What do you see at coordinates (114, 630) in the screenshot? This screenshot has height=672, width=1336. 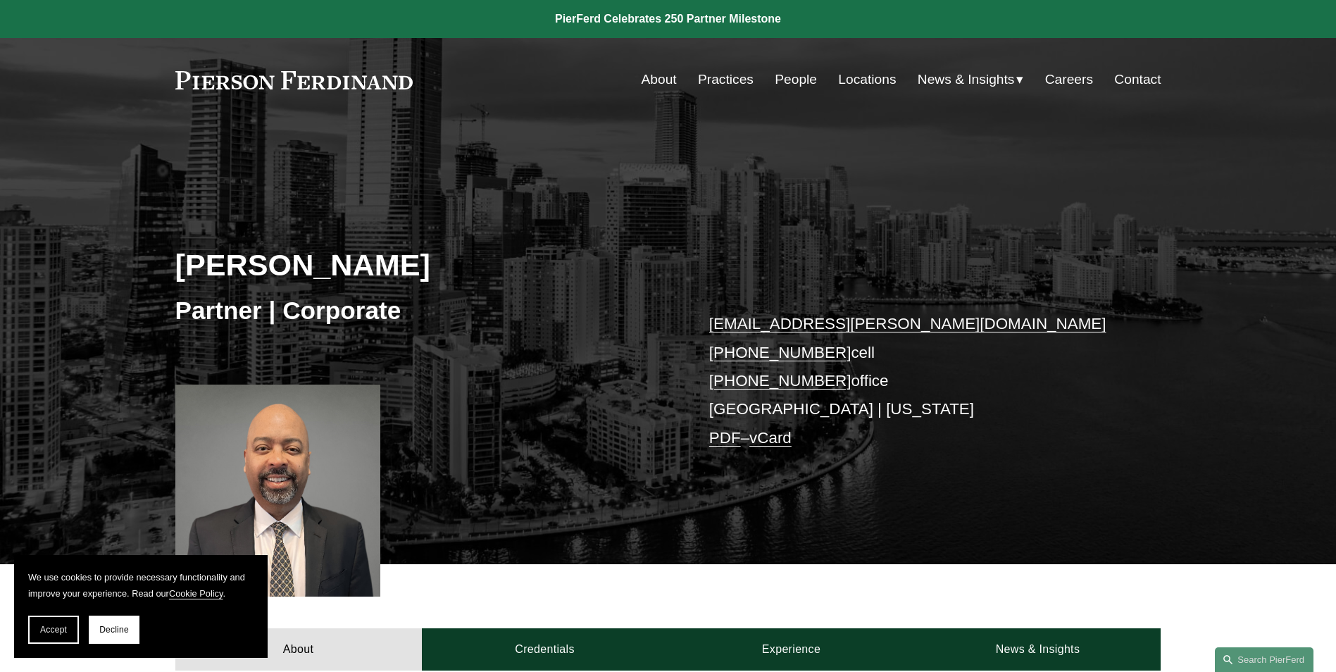 I see `span: Decline` at bounding box center [114, 630].